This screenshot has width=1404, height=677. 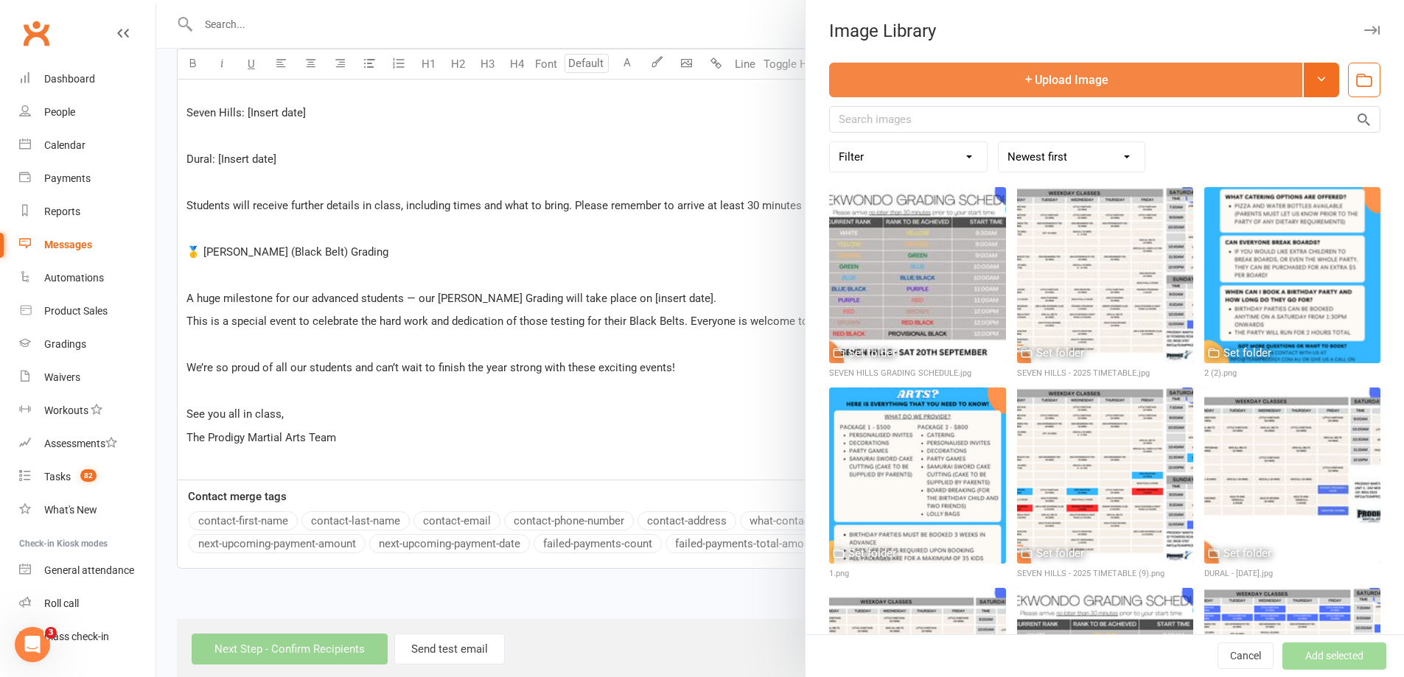 What do you see at coordinates (87, 377) in the screenshot?
I see `a: Waivers` at bounding box center [87, 377].